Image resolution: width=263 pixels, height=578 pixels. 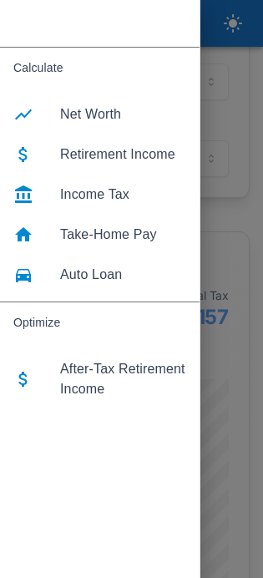 I want to click on span: After-Tax Retirement Income, so click(x=123, y=379).